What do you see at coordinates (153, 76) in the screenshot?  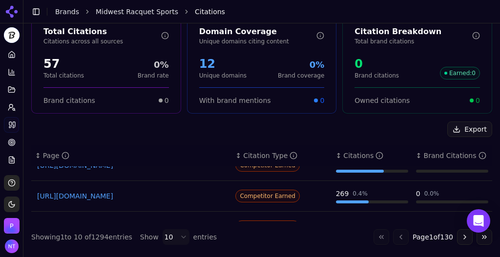 I see `p: Brand rate` at bounding box center [153, 76].